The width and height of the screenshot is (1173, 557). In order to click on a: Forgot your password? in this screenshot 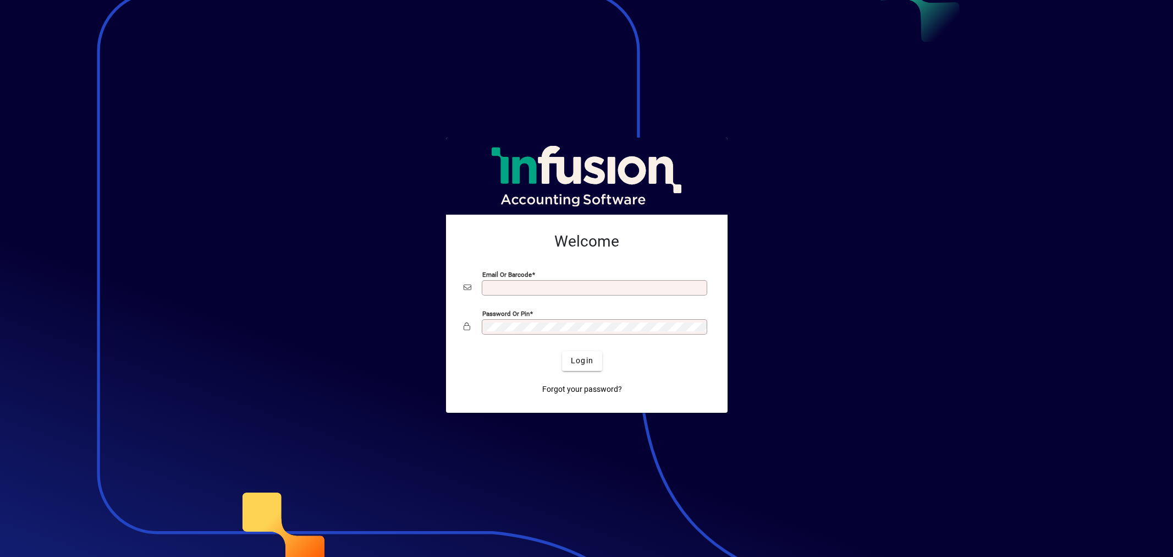, I will do `click(582, 389)`.